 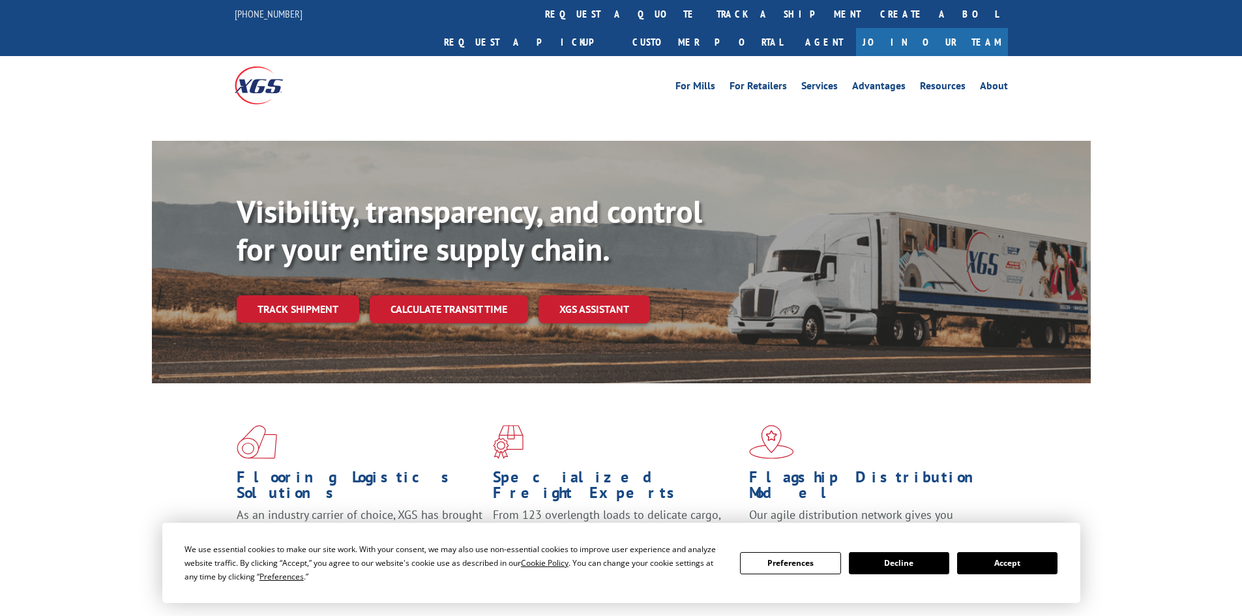 What do you see at coordinates (1007, 563) in the screenshot?
I see `button: Accept` at bounding box center [1007, 563].